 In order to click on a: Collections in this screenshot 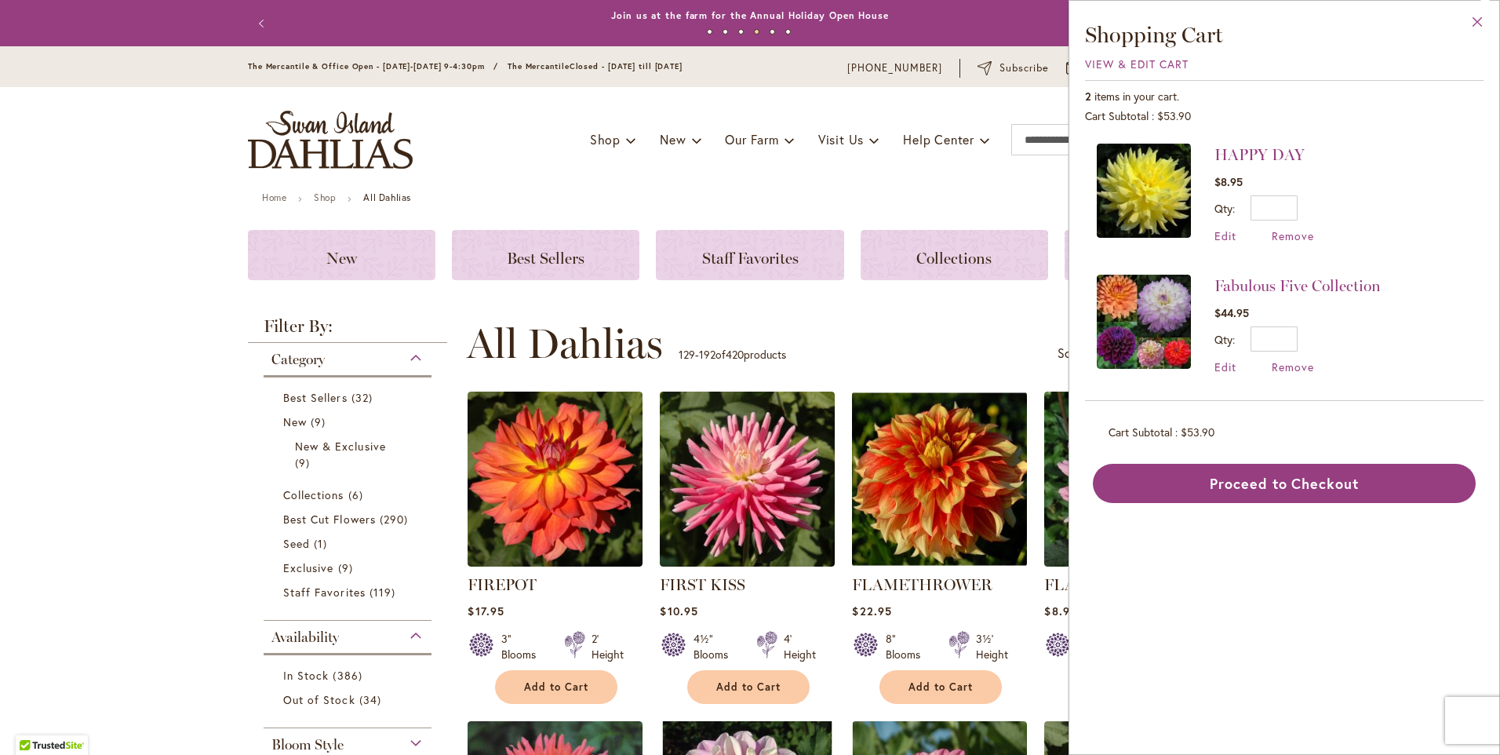, I will do `click(954, 255)`.